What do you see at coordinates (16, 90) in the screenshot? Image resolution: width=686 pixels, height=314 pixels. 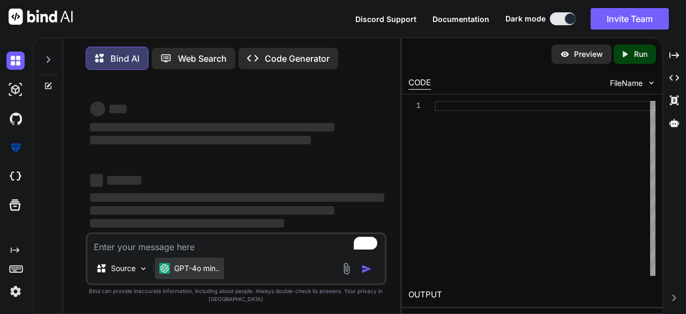 I see `img: darkAi-studio` at bounding box center [16, 90].